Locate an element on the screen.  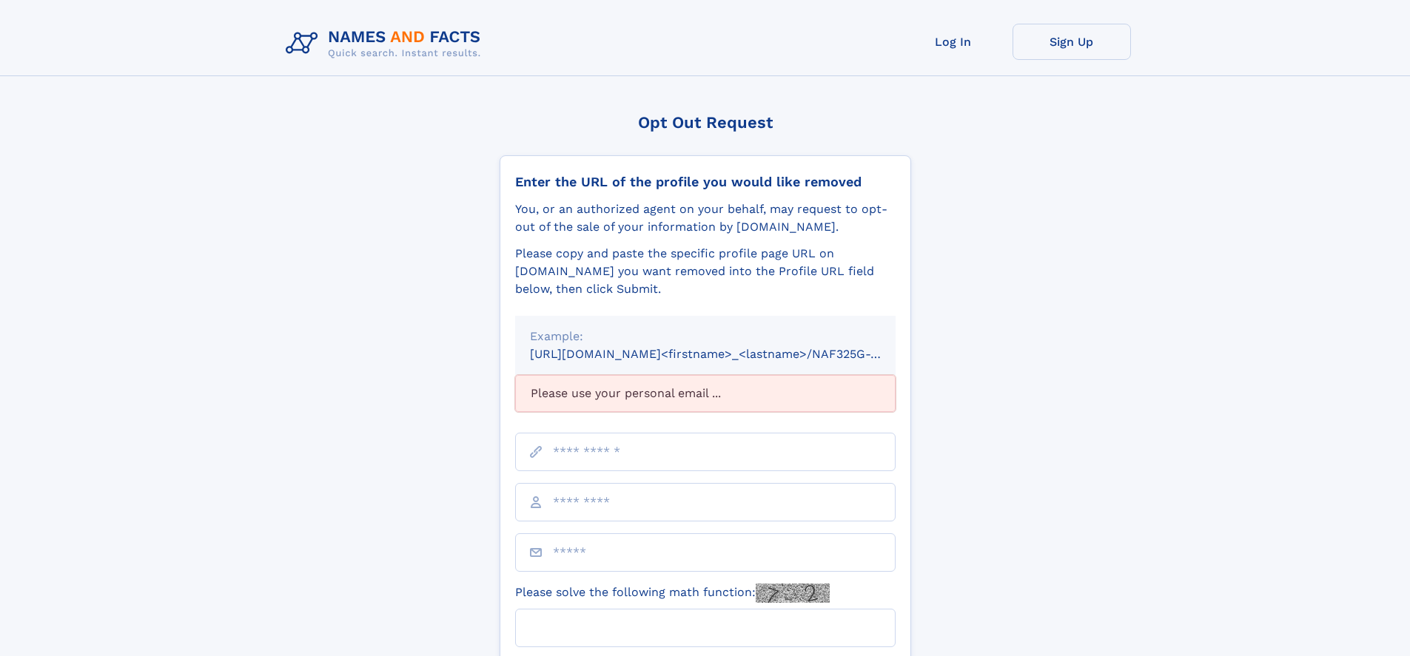
div: You, or an authorized agent on your behalf, may request to opt-out of the sale of your informatio... is located at coordinates (705, 218).